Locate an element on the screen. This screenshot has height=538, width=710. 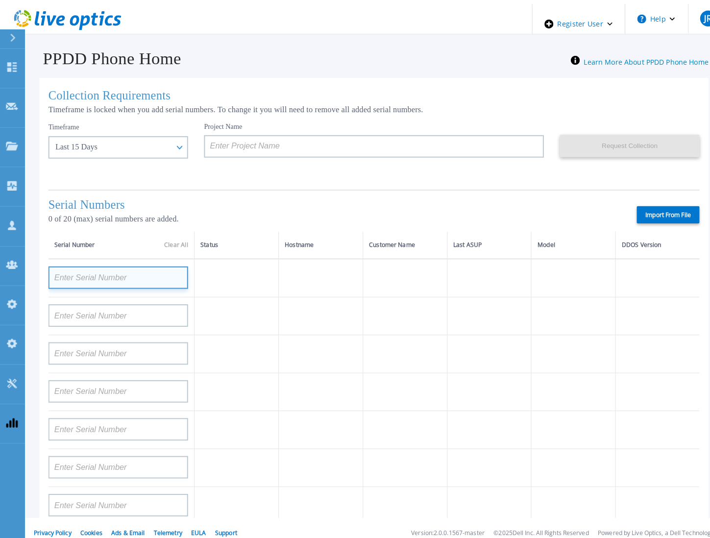
th: DDOS Version is located at coordinates (646, 241).